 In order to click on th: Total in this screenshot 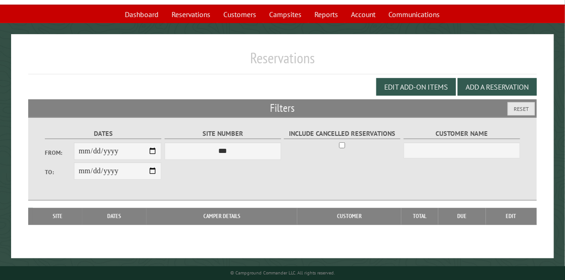, I will do `click(420, 216)`.